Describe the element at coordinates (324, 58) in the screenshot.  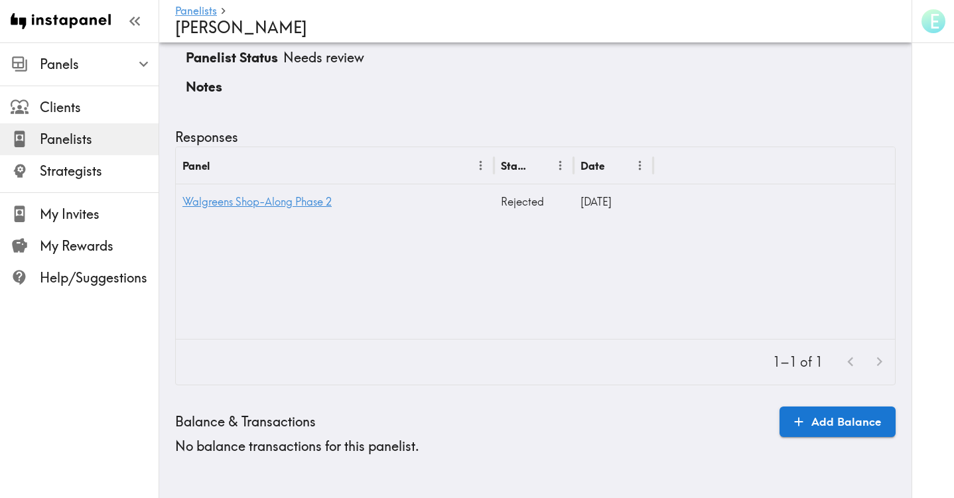
I see `p: Needs review` at that location.